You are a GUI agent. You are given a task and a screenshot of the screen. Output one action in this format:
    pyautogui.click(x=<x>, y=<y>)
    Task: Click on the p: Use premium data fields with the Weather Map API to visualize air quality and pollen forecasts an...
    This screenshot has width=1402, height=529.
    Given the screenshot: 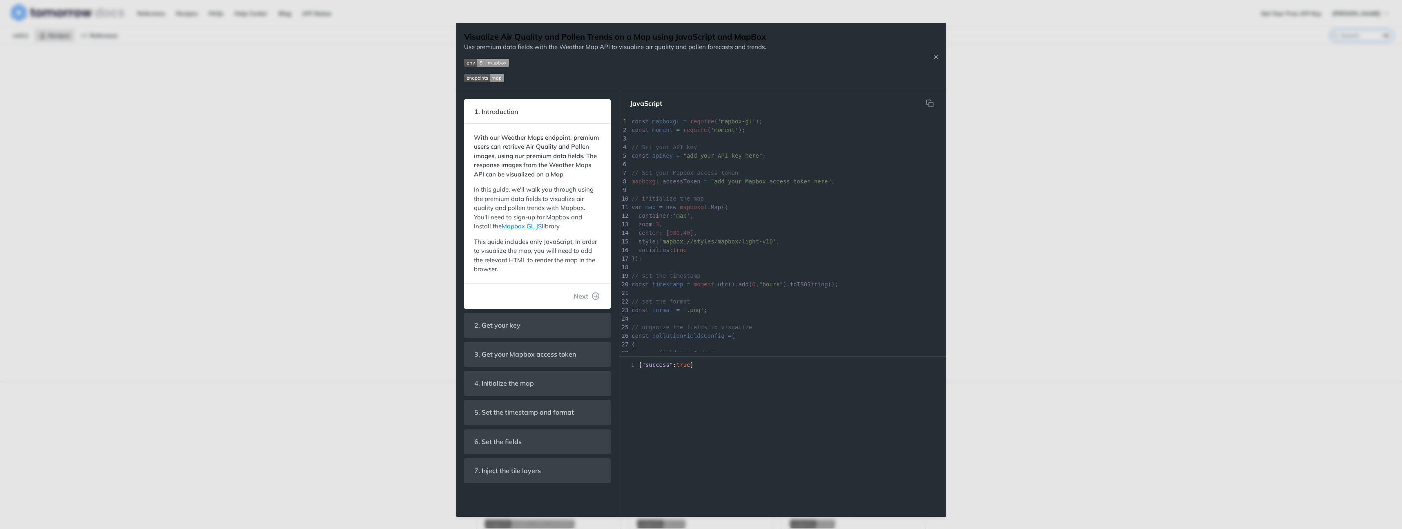 What is the action you would take?
    pyautogui.click(x=615, y=47)
    